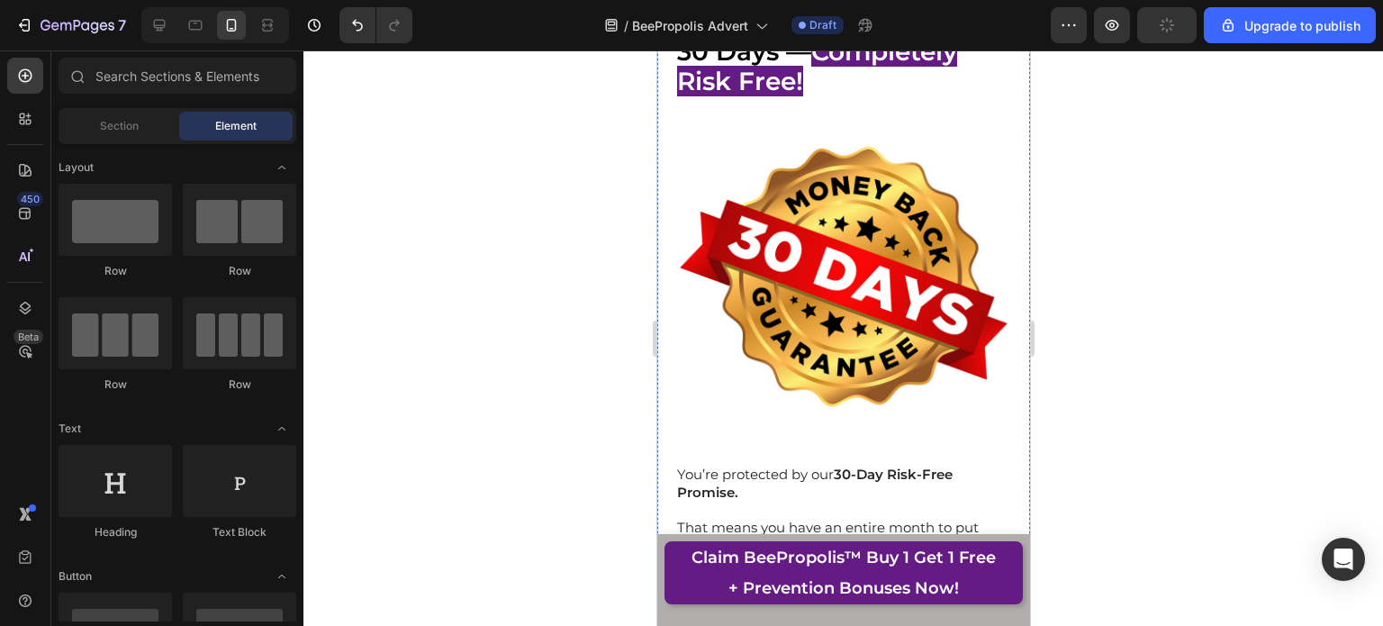  Describe the element at coordinates (186, 226) in the screenshot. I see `img: gempages_522390663921140755-f6a2b4a3-cb47-45e1-9579-c0104186e3d5.webp` at that location.